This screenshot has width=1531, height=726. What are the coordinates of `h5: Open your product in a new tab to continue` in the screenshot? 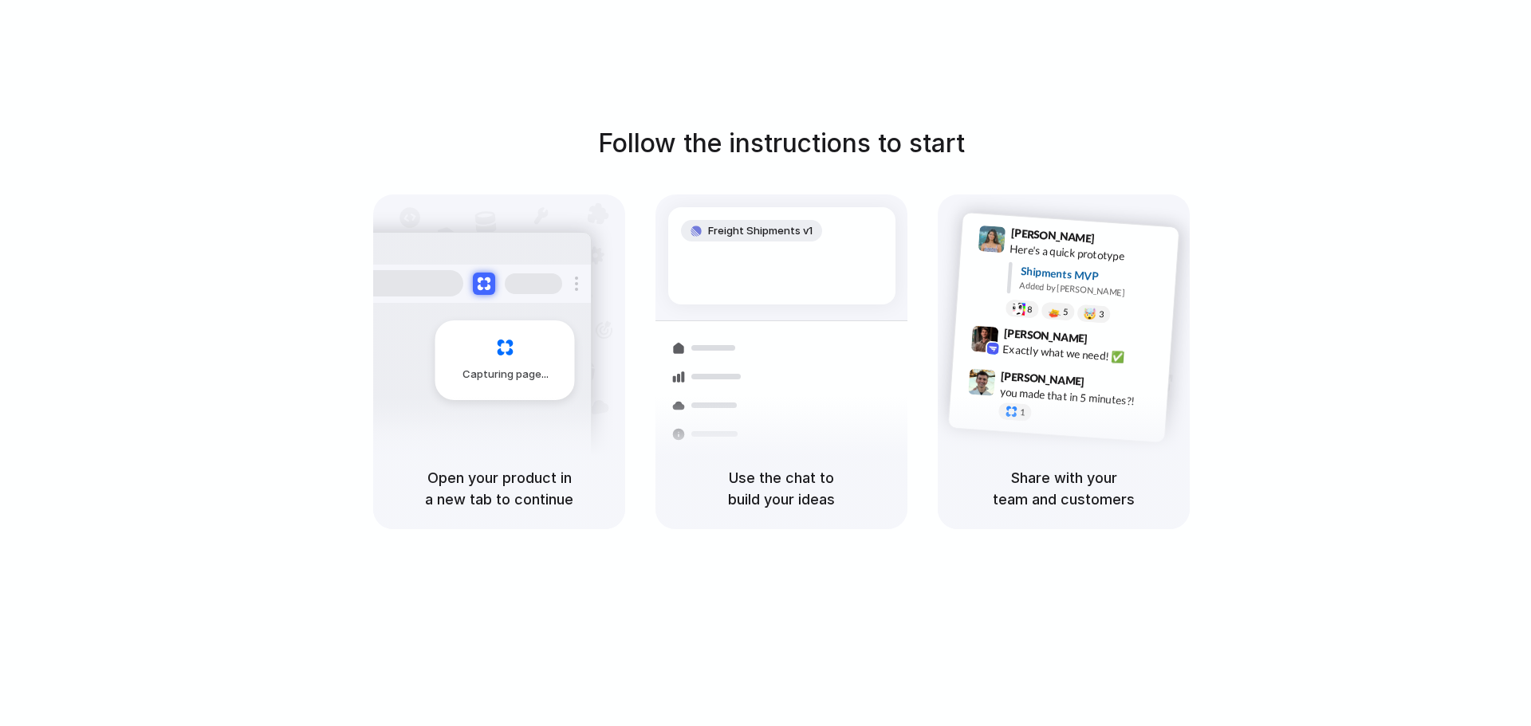 It's located at (499, 489).